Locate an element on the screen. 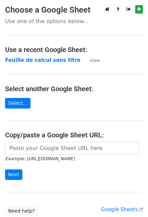 Image resolution: width=148 pixels, height=217 pixels. input: Next is located at coordinates (14, 174).